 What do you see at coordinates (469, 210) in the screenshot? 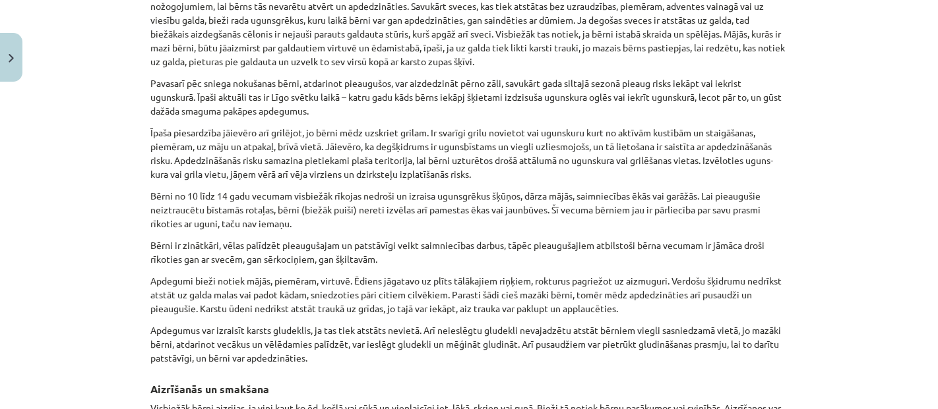
I see `p: Bērni no 10 līdz 14 gadu vecumam visbiežāk rīkojas nedroši un izraisa ugunsgrēkus šķūņos, dārza m...` at bounding box center [469, 210].